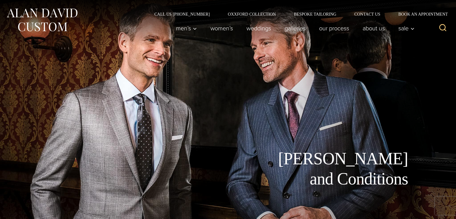 Image resolution: width=456 pixels, height=219 pixels. I want to click on a: weddings, so click(259, 28).